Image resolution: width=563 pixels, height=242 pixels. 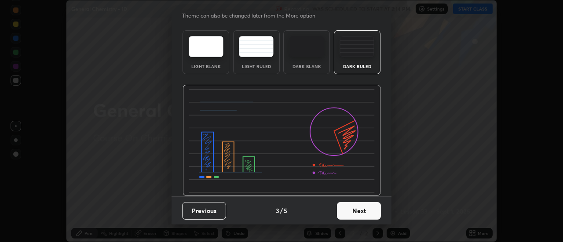 What do you see at coordinates (206, 47) in the screenshot?
I see `img: lightTheme.e5ed3b09.svg` at bounding box center [206, 47].